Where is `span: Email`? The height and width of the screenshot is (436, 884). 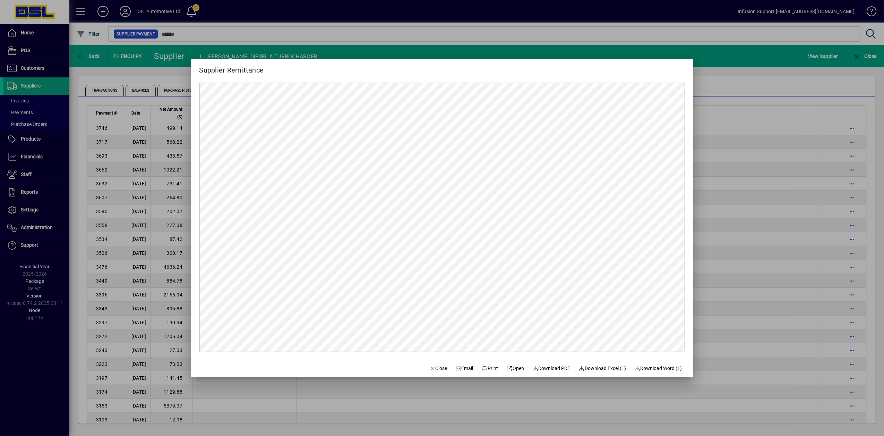
span: Email is located at coordinates (465, 368).